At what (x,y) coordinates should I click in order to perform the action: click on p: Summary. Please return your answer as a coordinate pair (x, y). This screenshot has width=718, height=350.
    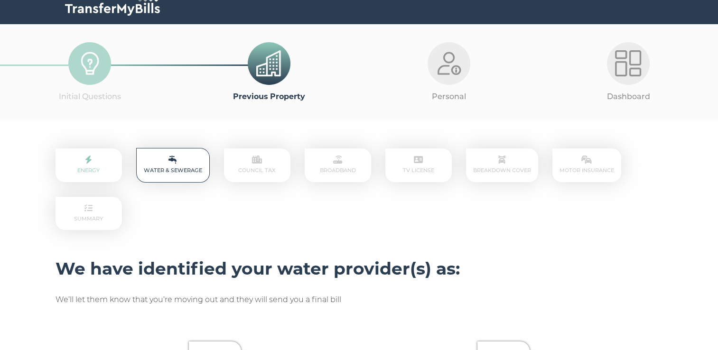
    Looking at the image, I should click on (89, 213).